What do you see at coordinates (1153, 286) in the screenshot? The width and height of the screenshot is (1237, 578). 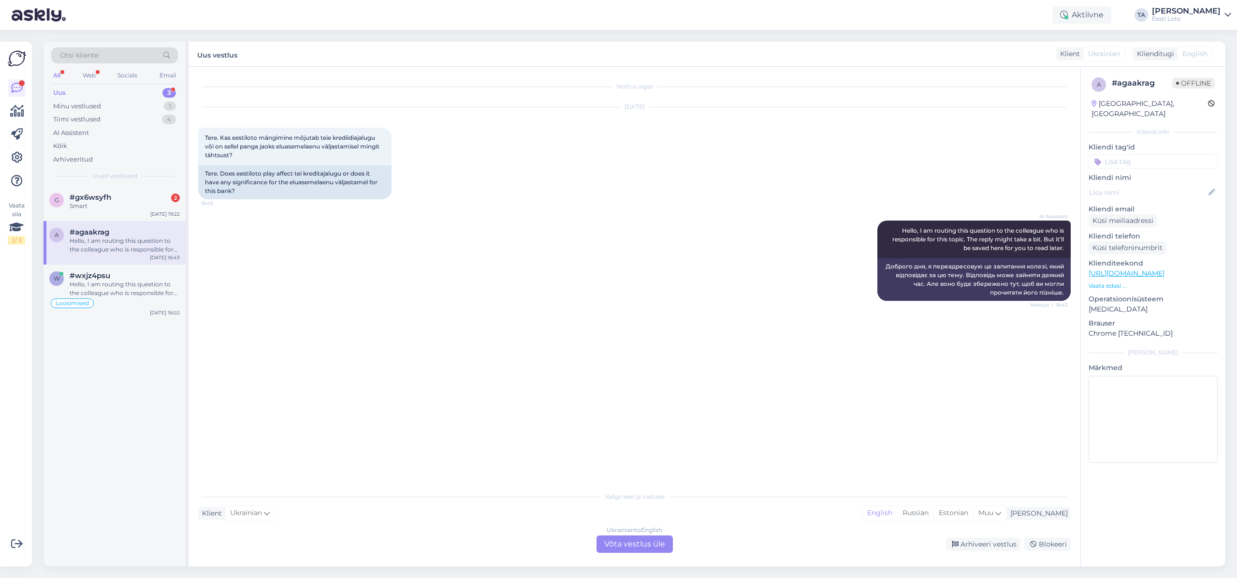 I see `p: Vaata edasi ...` at bounding box center [1153, 286].